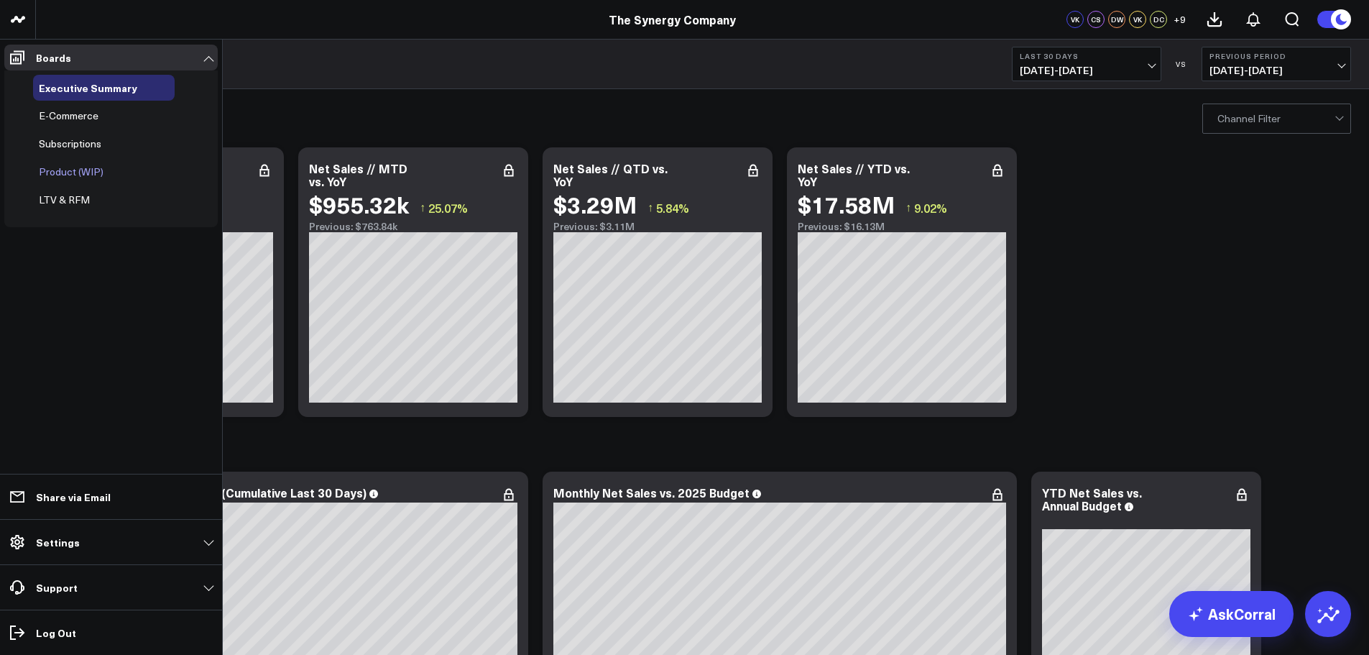 The width and height of the screenshot is (1369, 655). I want to click on b: Last 30 Days, so click(1086, 56).